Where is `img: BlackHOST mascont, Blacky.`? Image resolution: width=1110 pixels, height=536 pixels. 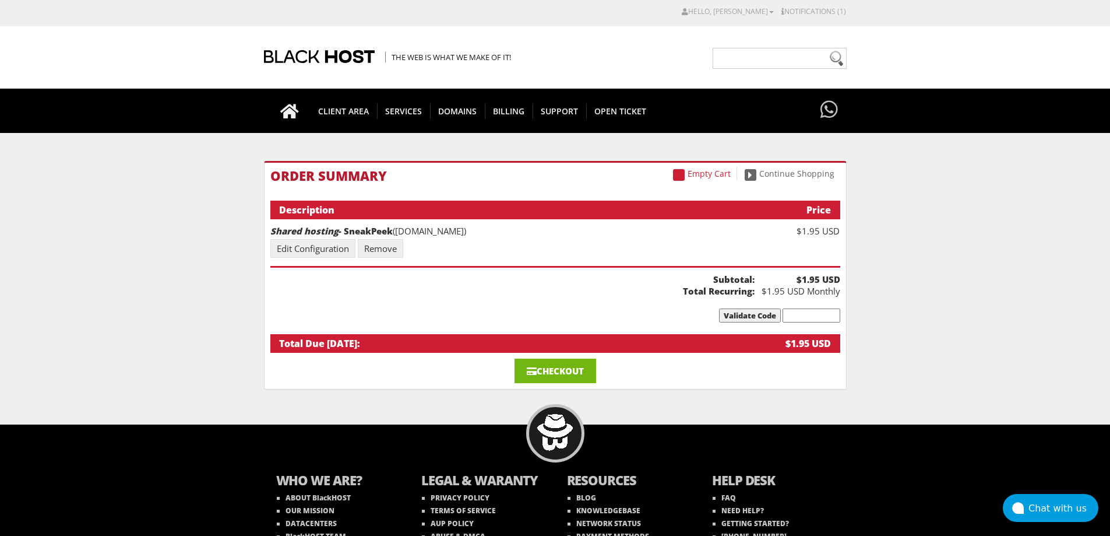
img: BlackHOST mascont, Blacky. is located at coordinates (555, 432).